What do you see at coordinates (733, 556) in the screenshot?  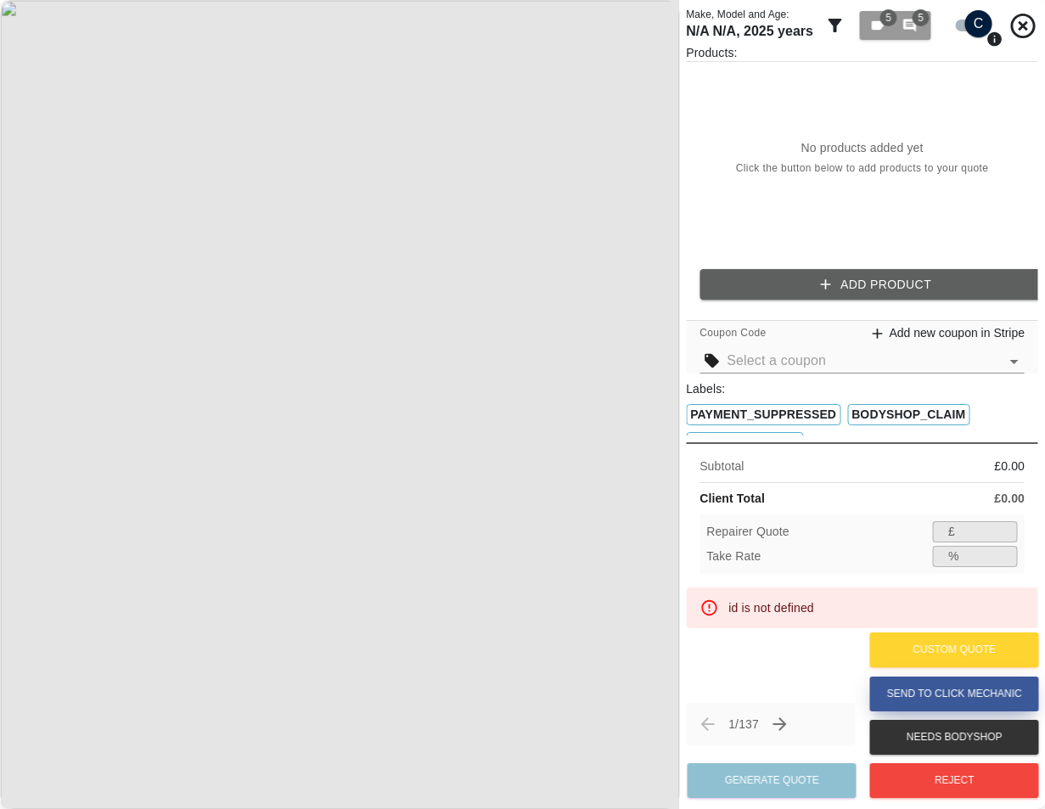 I see `p: Take Rate` at bounding box center [733, 556].